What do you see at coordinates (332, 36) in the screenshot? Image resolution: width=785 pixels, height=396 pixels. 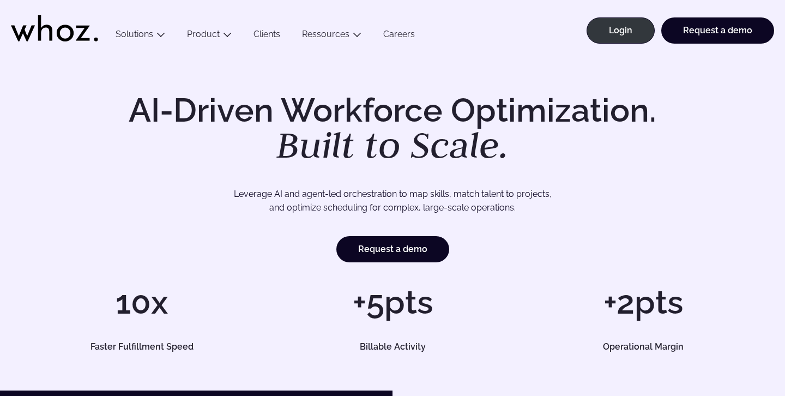 I see `button: Ressources` at bounding box center [332, 36].